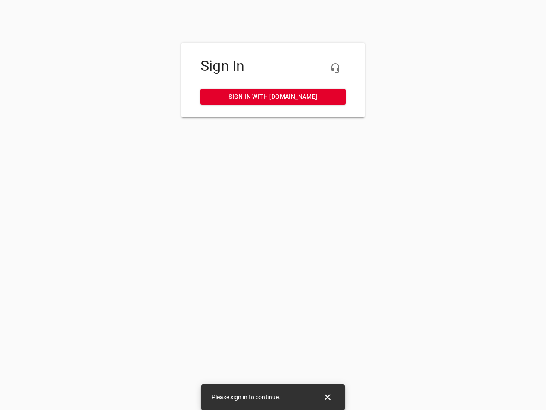 The width and height of the screenshot is (546, 410). Describe the element at coordinates (328, 397) in the screenshot. I see `button: Close` at that location.